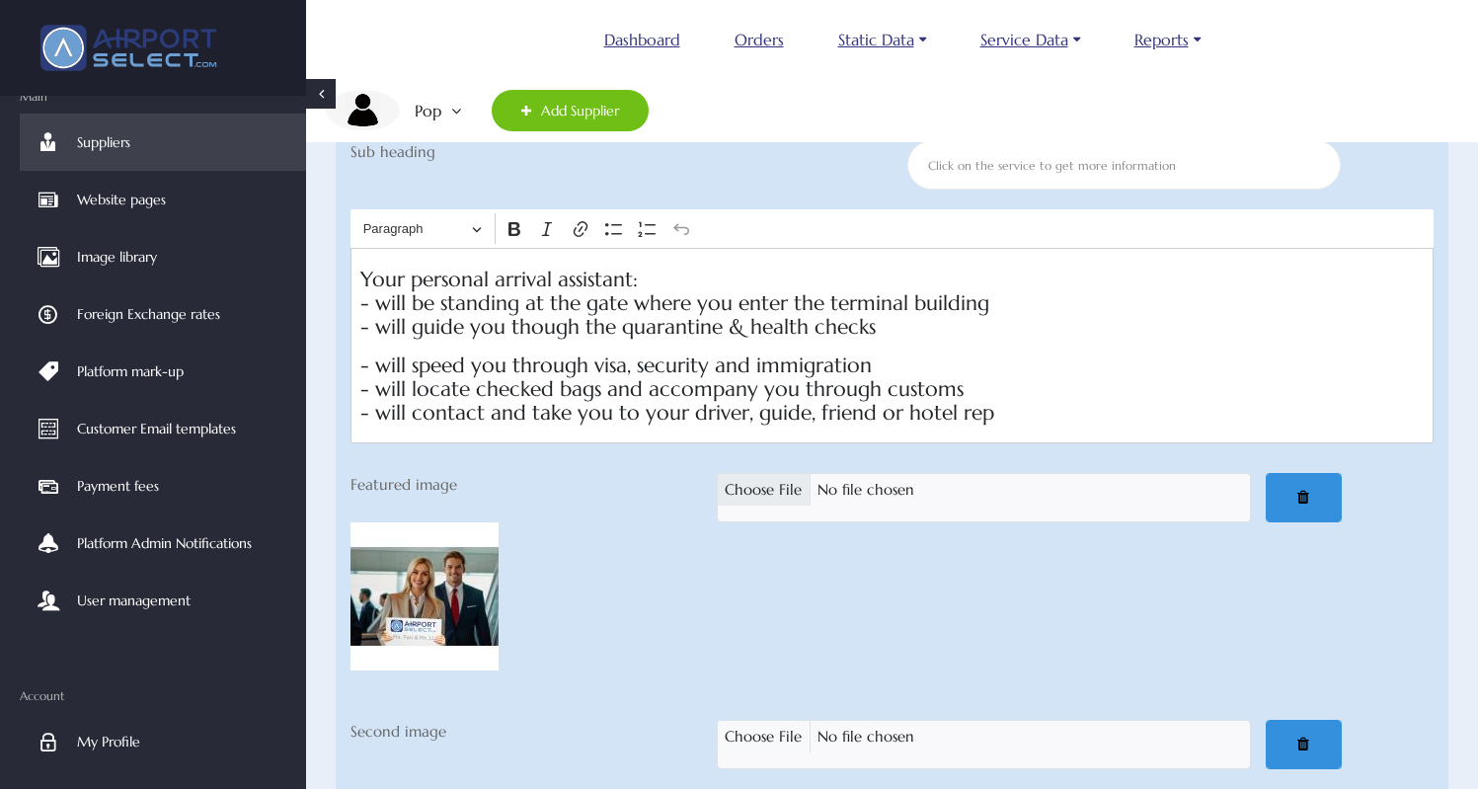  I want to click on span: Foreign Exchange rates, so click(148, 314).